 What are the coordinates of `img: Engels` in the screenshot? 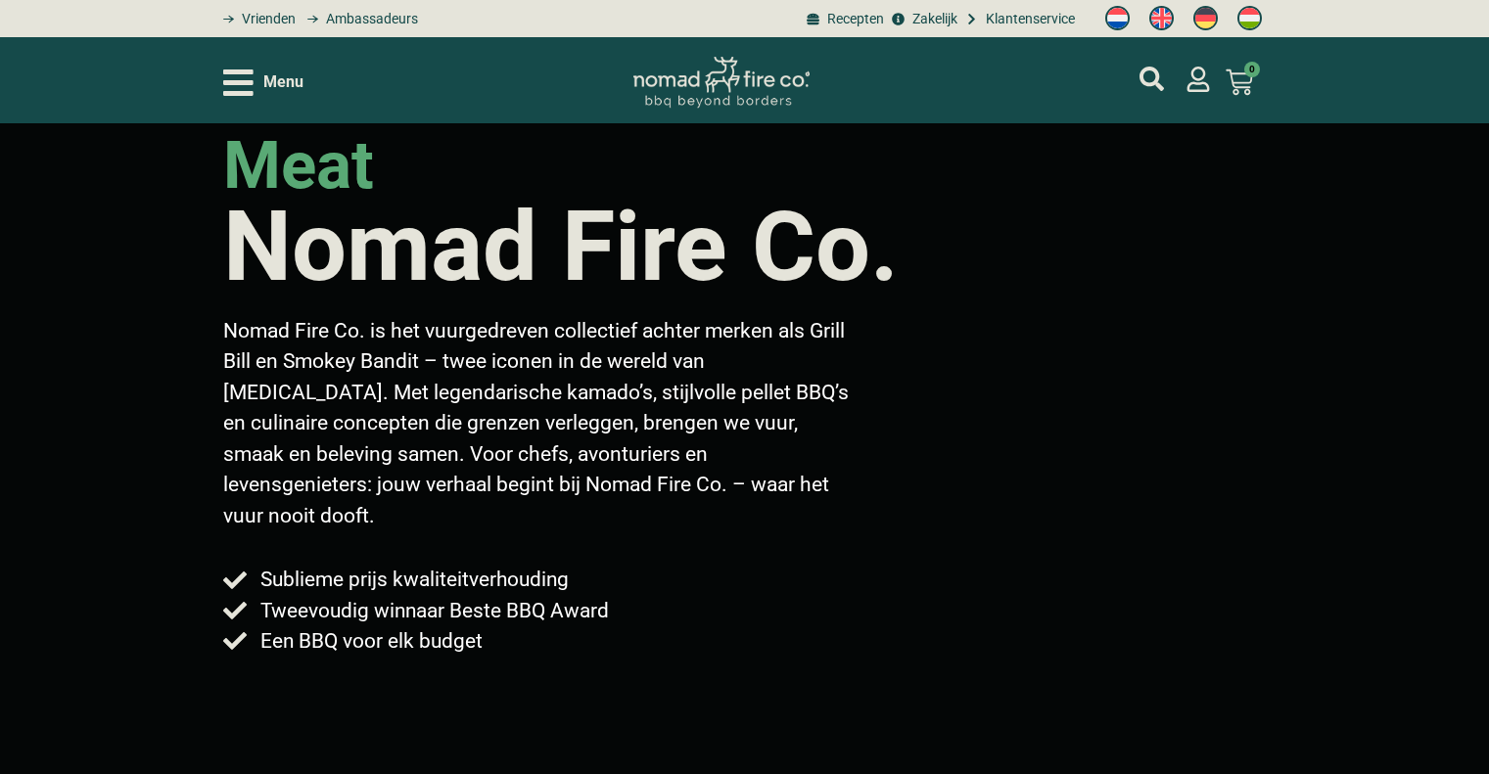 It's located at (1161, 18).